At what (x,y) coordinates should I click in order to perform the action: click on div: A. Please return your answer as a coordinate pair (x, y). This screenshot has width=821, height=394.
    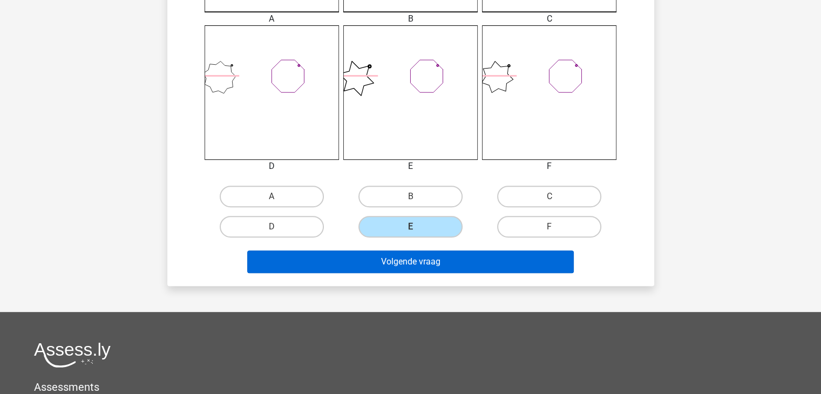
    Looking at the image, I should click on (271, 19).